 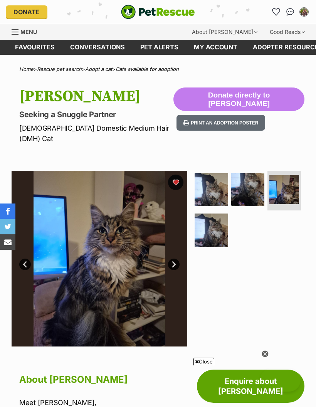 I want to click on img: Chelsea Alderman profile pic, so click(x=304, y=12).